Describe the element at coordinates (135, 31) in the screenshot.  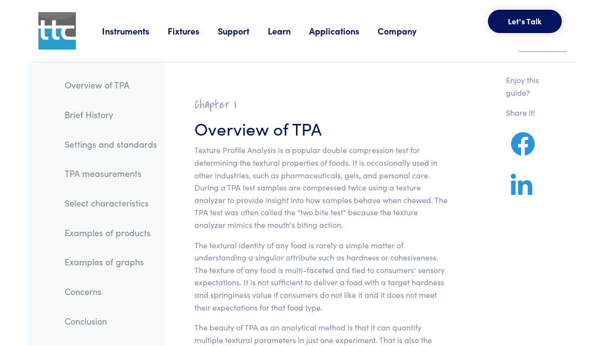
I see `a: Instruments` at that location.